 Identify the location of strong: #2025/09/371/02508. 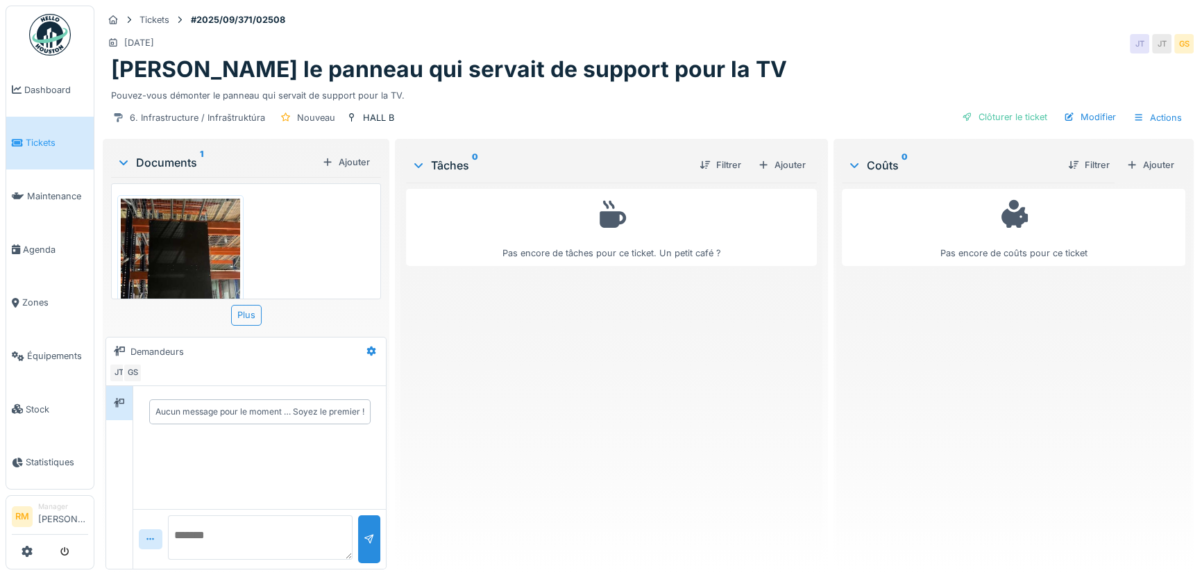
(238, 19).